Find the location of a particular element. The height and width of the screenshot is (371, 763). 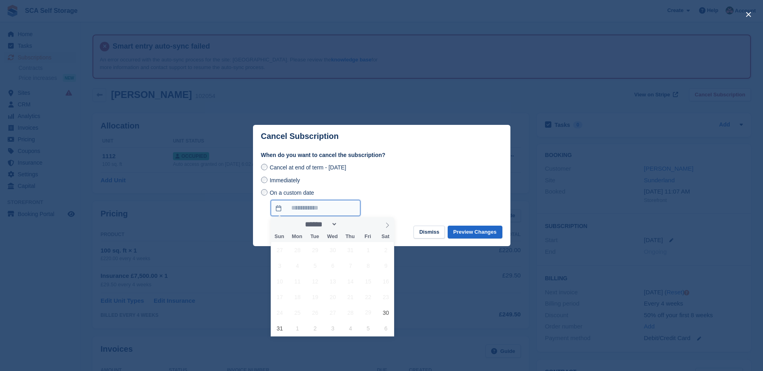

span: August 28, 2025 is located at coordinates (350, 313).